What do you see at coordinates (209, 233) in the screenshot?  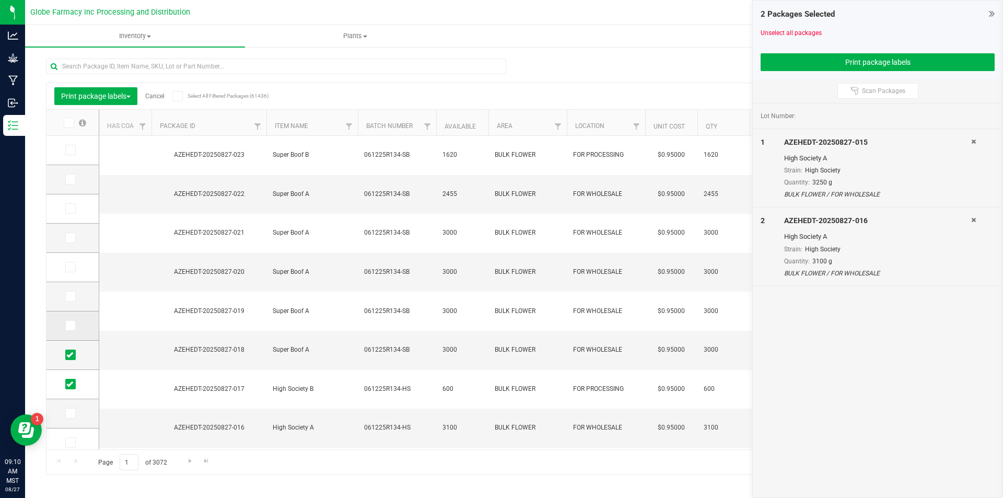 I see `div: AZEHEDT-20250827-021` at bounding box center [209, 233].